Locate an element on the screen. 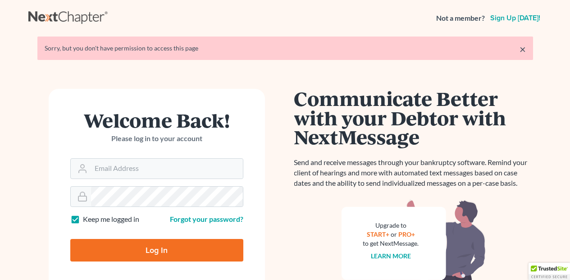  a: PRO+ is located at coordinates (406, 234).